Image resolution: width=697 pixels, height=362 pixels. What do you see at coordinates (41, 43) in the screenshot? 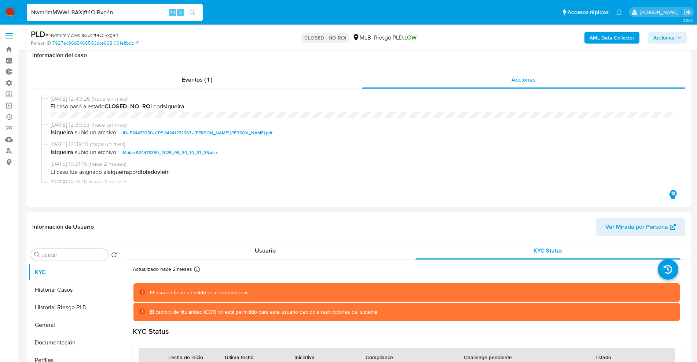
I see `b: Person ID` at bounding box center [41, 43].